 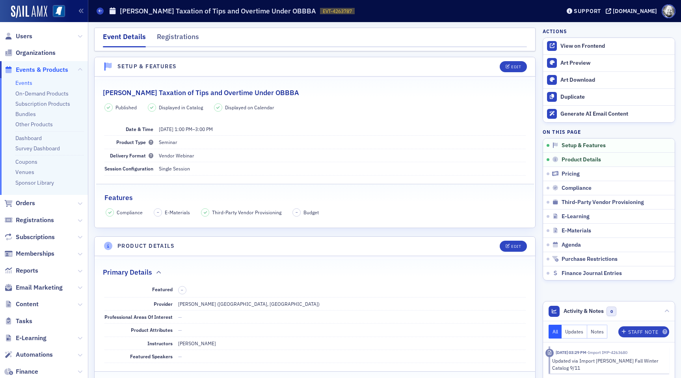 I want to click on span: Events & Products, so click(x=42, y=70).